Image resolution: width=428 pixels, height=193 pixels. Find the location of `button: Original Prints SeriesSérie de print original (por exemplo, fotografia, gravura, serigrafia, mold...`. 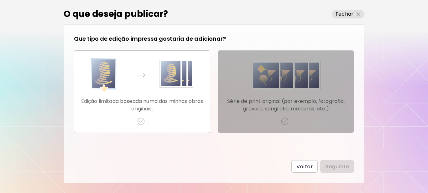

button: Original Prints SeriesSérie de print original (por exemplo, fotografia, gravura, serigrafia, mold... is located at coordinates (286, 92).